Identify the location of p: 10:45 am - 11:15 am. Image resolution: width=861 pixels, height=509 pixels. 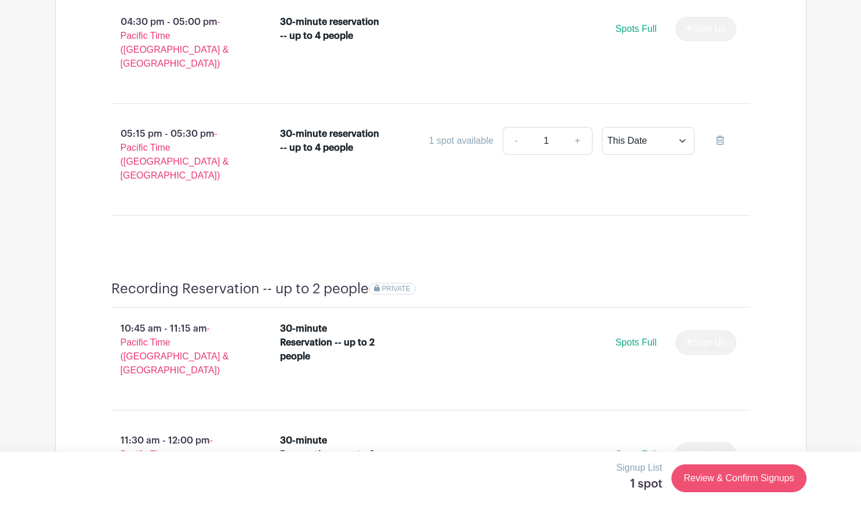
(177, 350).